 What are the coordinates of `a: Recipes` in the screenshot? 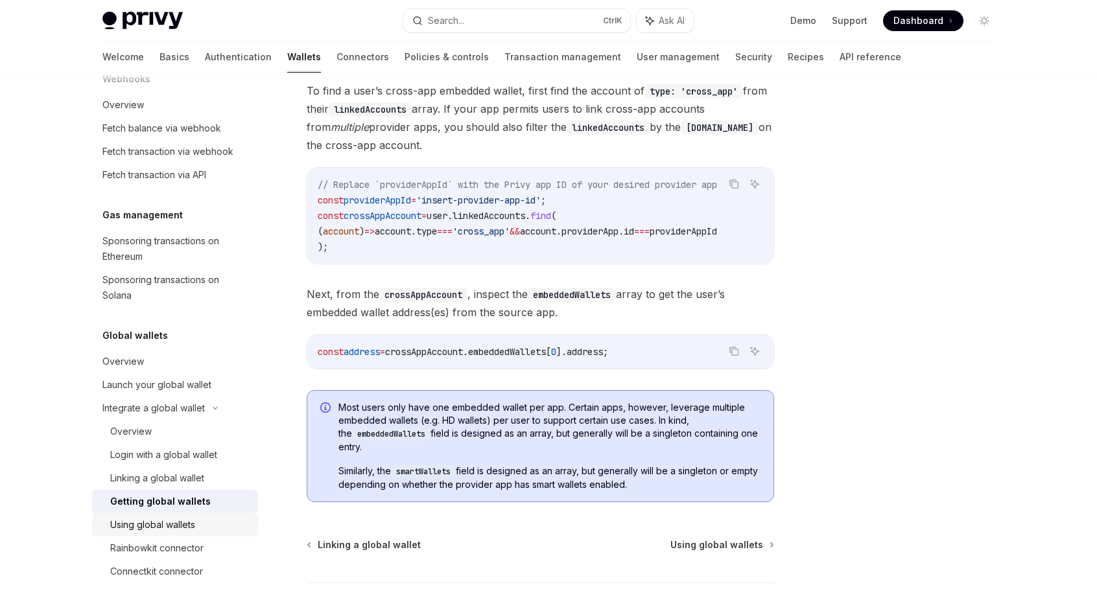 It's located at (806, 57).